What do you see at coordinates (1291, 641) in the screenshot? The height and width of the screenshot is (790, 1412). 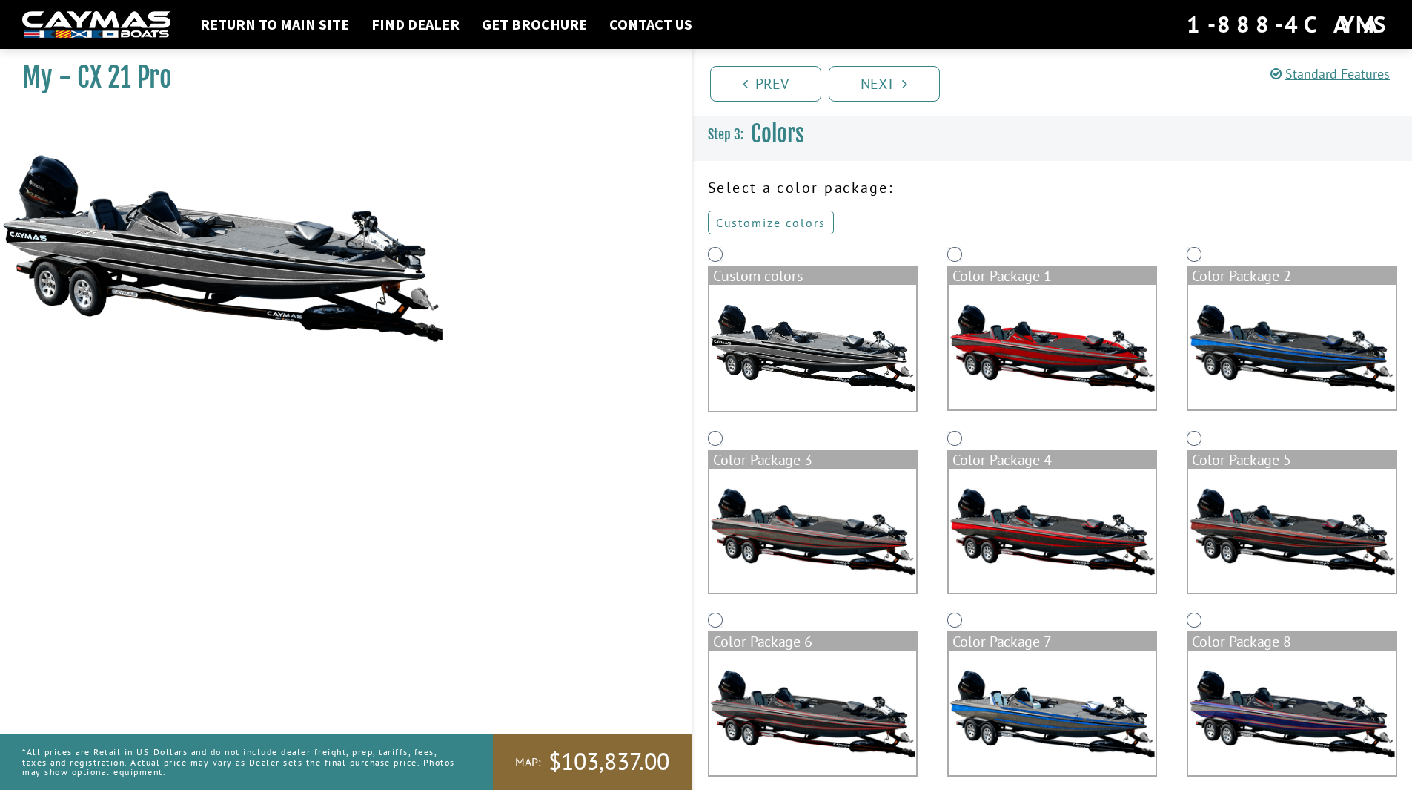 I see `div: Color Package 8` at bounding box center [1291, 641].